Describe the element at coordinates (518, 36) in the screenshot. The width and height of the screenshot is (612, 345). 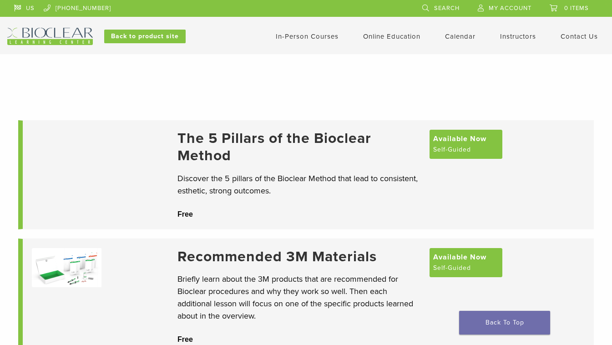
I see `a: Instructors` at that location.